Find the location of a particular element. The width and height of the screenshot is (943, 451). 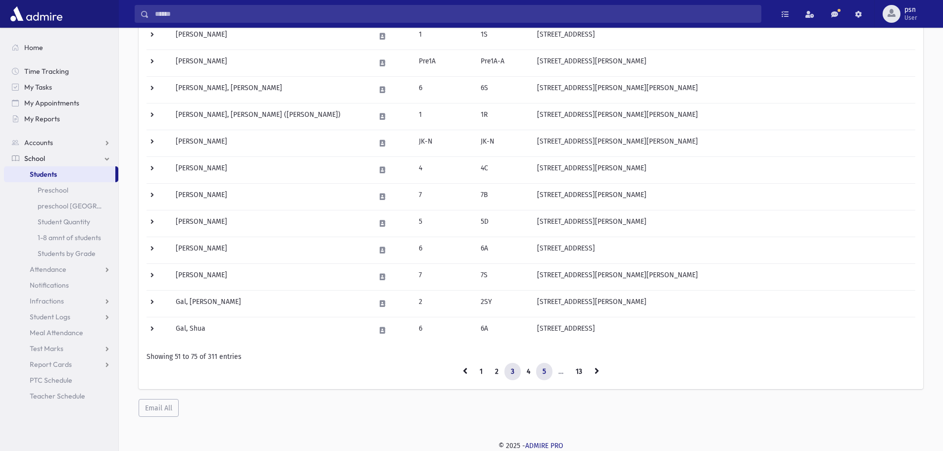

td: Gal, Shua is located at coordinates (269, 330).